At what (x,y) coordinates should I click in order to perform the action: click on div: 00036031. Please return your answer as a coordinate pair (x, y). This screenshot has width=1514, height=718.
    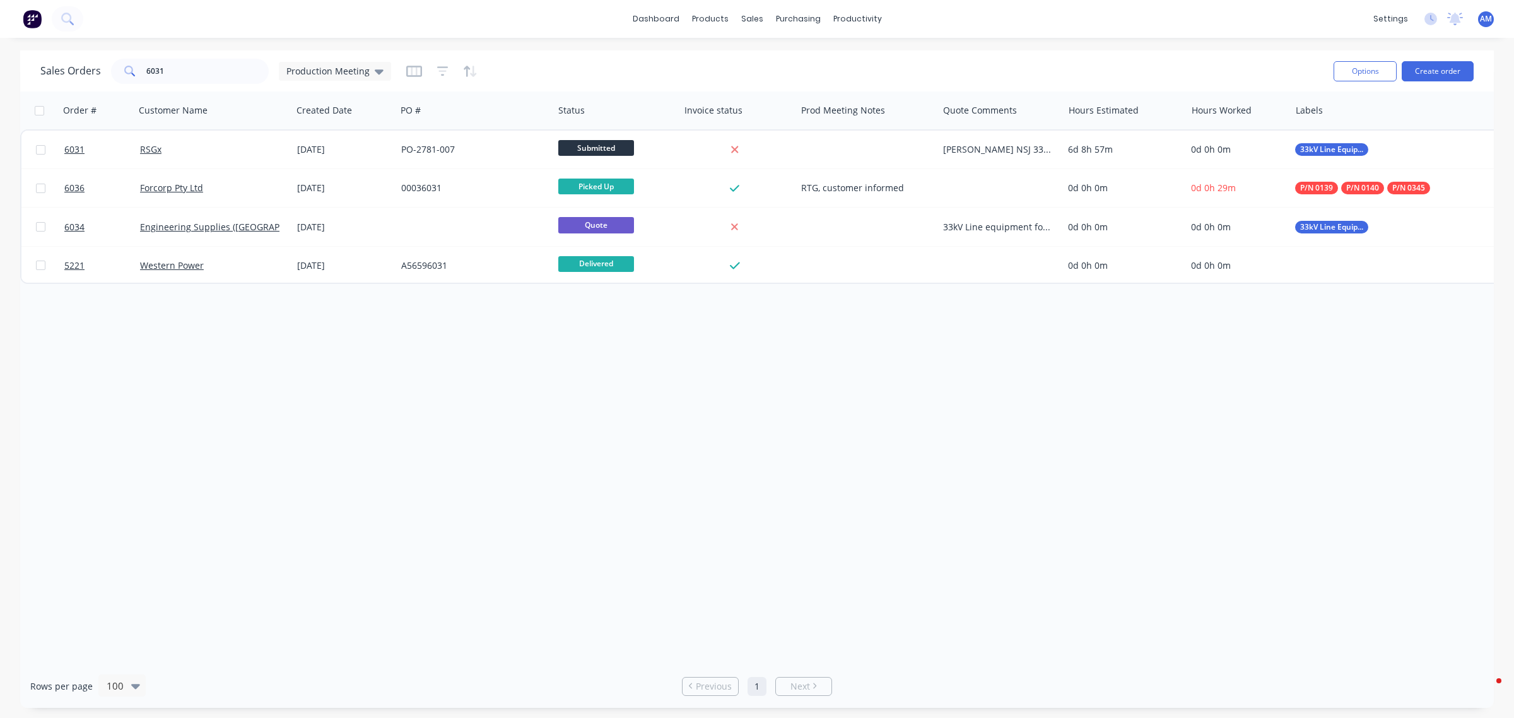
    Looking at the image, I should click on (471, 188).